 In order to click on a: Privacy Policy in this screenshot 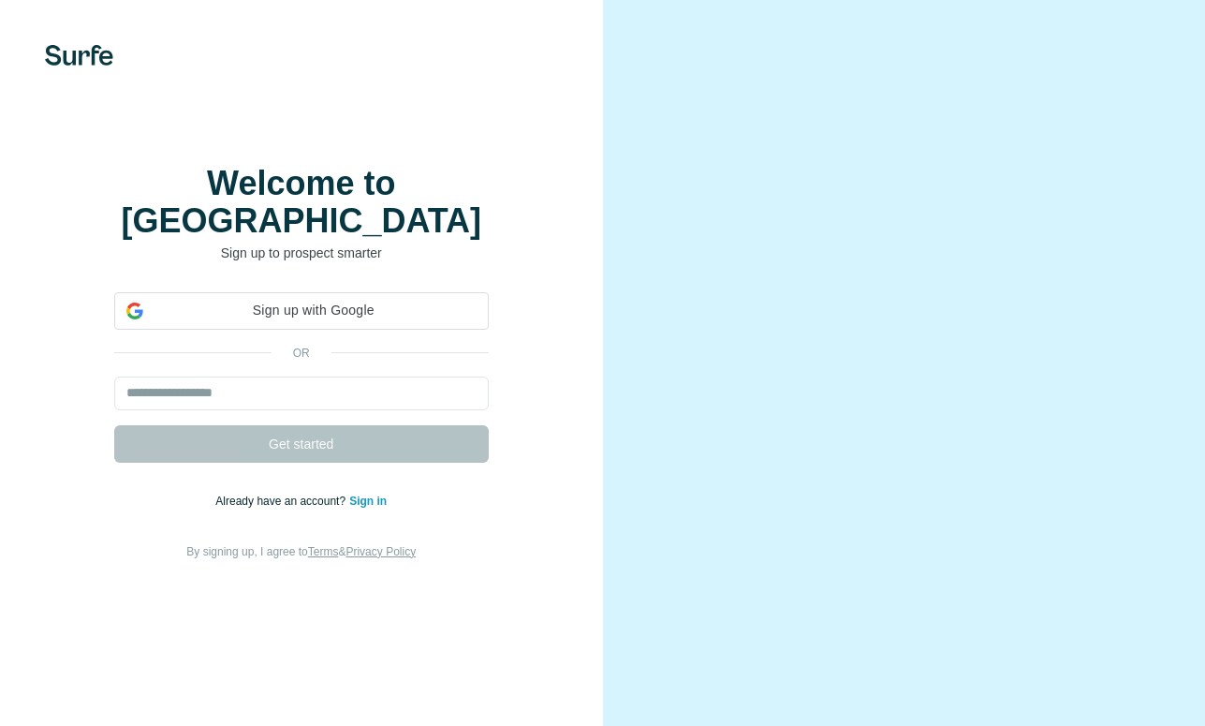, I will do `click(380, 551)`.